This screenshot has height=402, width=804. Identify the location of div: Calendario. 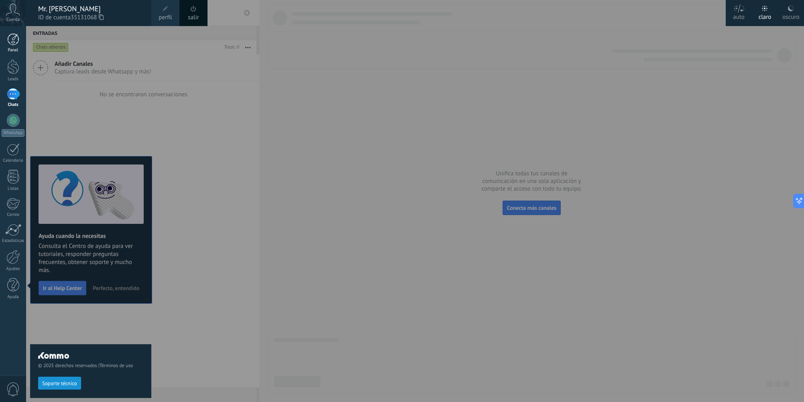
(13, 161).